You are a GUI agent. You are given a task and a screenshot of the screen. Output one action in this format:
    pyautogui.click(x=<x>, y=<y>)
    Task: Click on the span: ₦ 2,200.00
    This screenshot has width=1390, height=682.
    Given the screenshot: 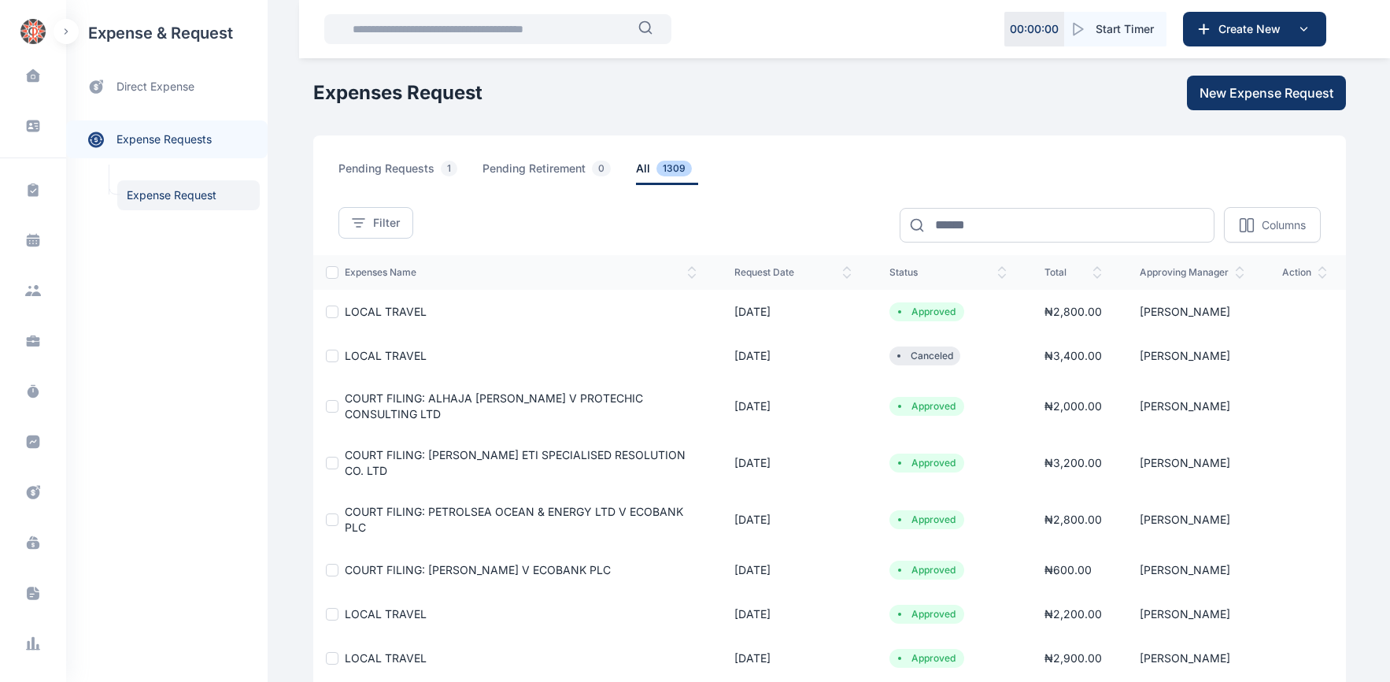 What is the action you would take?
    pyautogui.click(x=1073, y=613)
    